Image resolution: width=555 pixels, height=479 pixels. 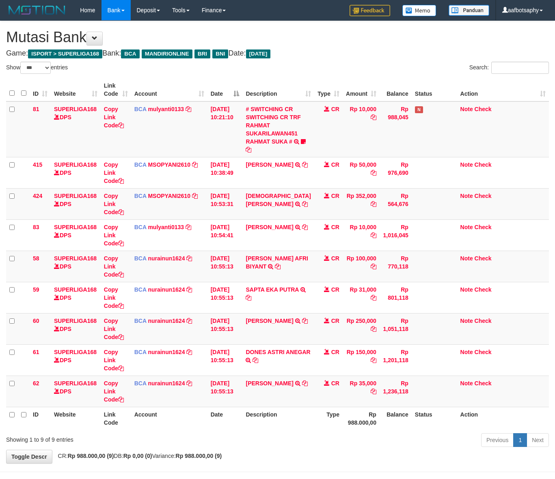 What do you see at coordinates (37, 196) in the screenshot?
I see `span: 424` at bounding box center [37, 196].